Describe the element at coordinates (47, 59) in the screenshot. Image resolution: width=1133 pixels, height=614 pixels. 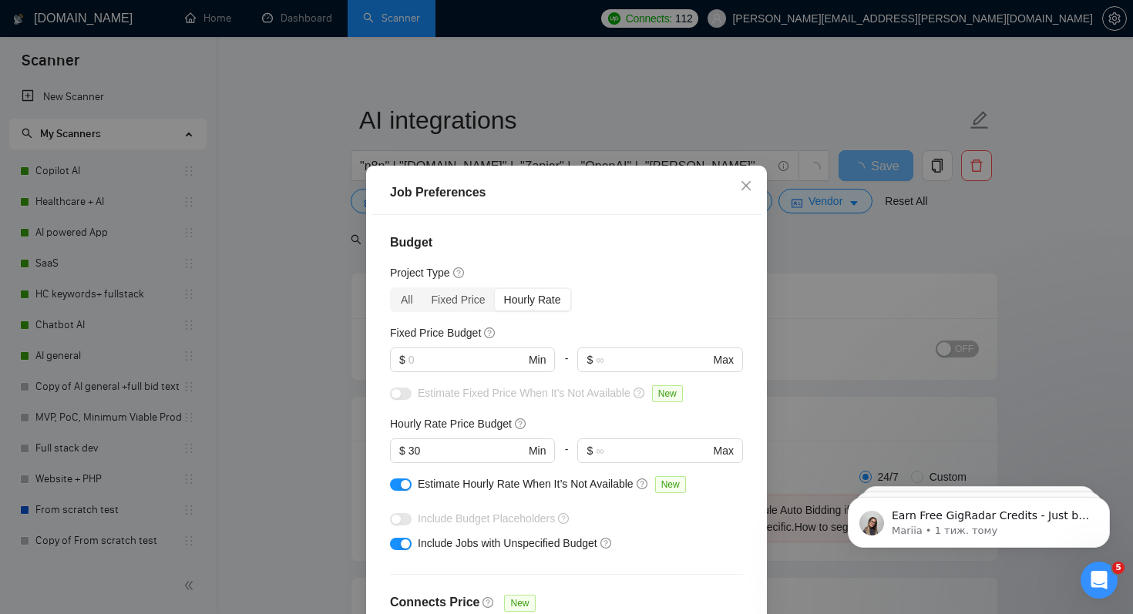
I see `img: Profile image for Mariia` at that location.